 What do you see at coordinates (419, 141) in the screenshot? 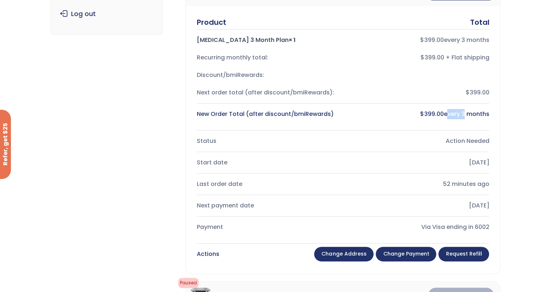
I see `div: Action Needed` at bounding box center [419, 141].